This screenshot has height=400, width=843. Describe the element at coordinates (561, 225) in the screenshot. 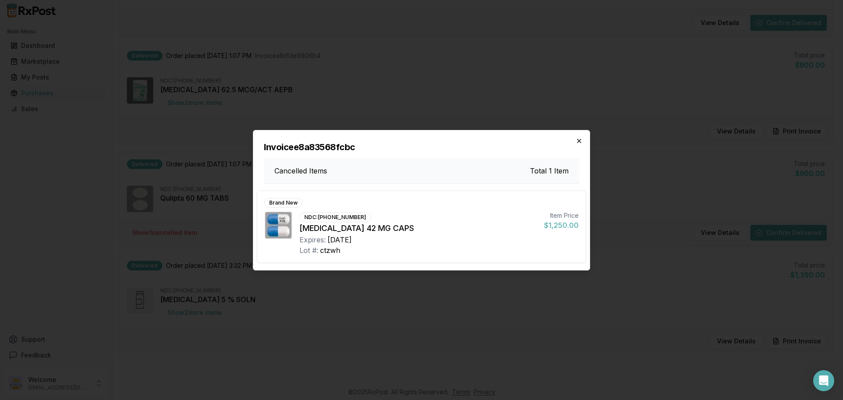

I see `div: $1,250.00` at that location.